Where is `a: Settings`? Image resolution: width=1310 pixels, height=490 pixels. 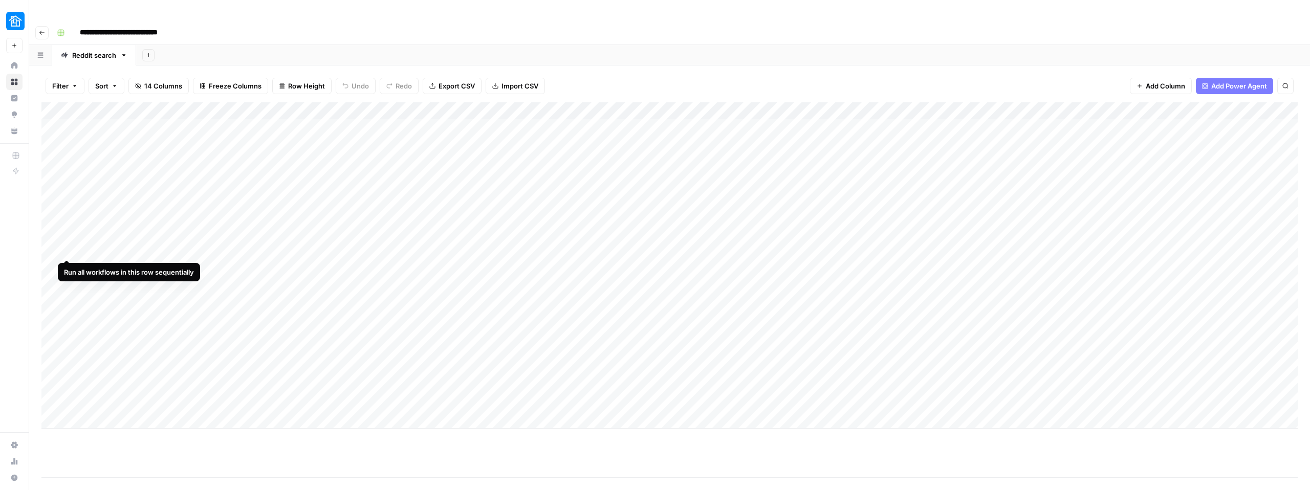
a: Settings is located at coordinates (14, 445).